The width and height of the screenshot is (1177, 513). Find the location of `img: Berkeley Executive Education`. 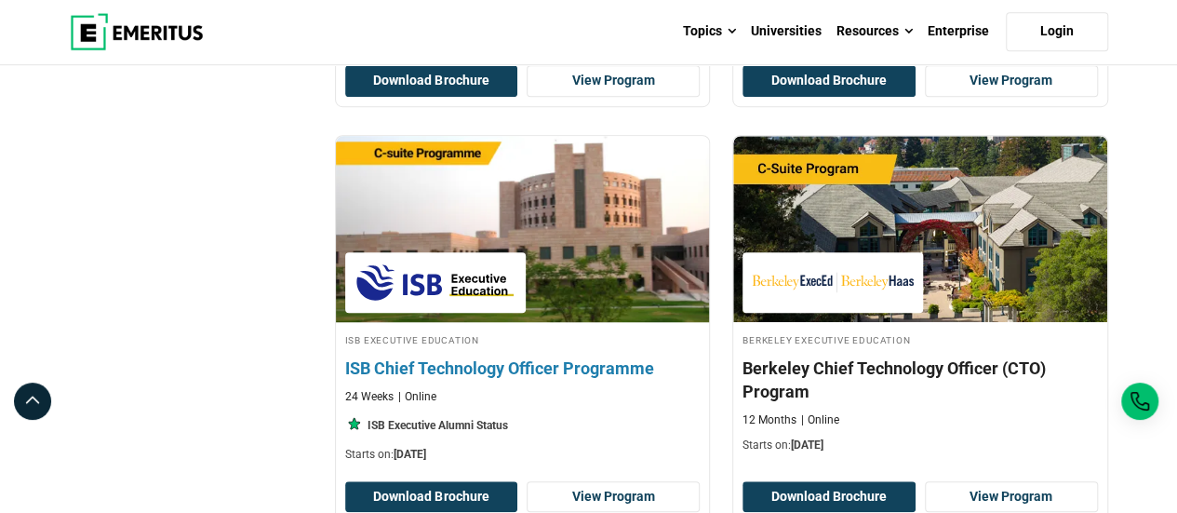

img: Berkeley Executive Education is located at coordinates (833, 282).